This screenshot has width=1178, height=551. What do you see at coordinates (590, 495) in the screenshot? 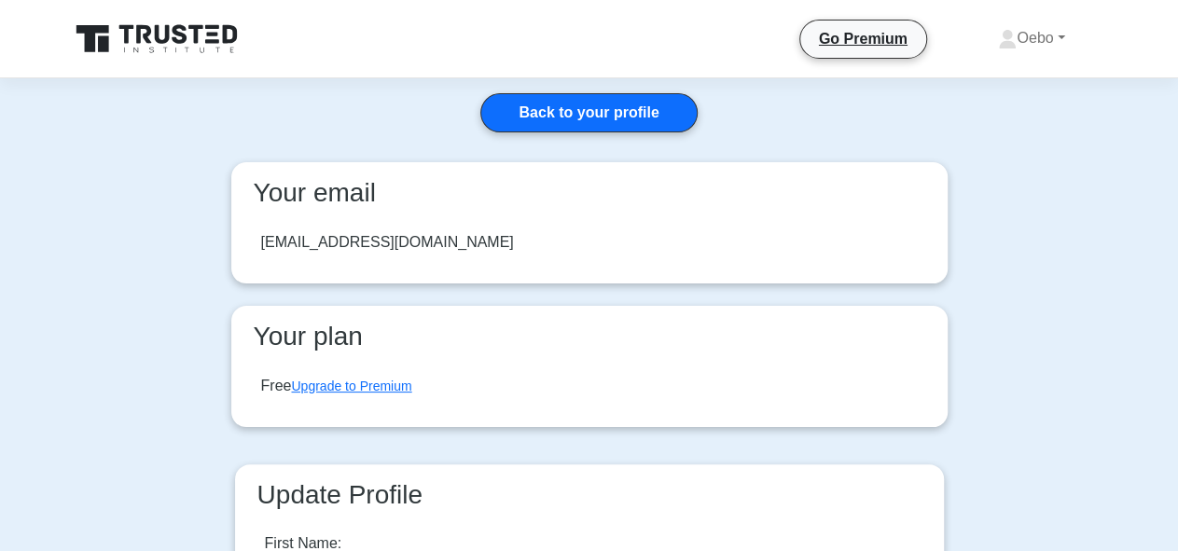
I see `h3: Update Profile` at bounding box center [590, 495].